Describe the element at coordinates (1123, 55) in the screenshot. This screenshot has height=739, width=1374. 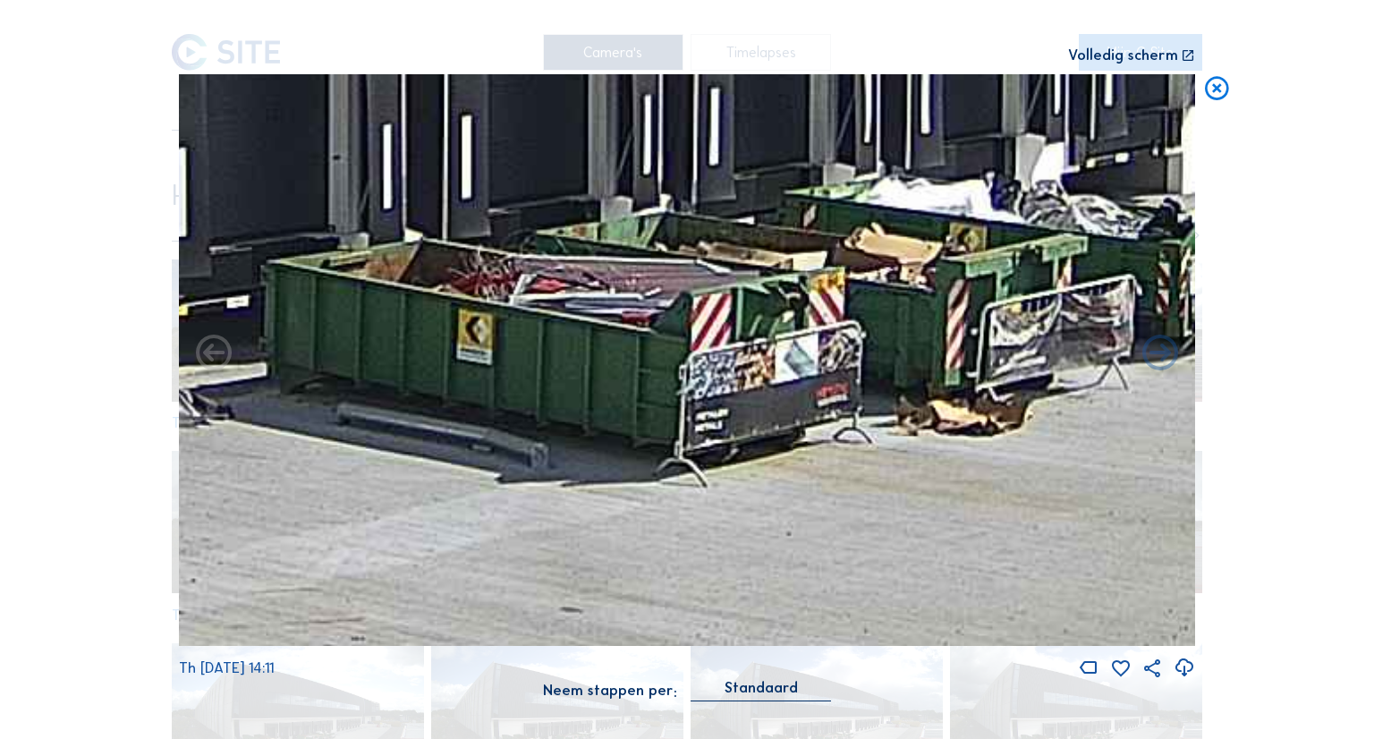
I see `div: Volledig scherm` at that location.